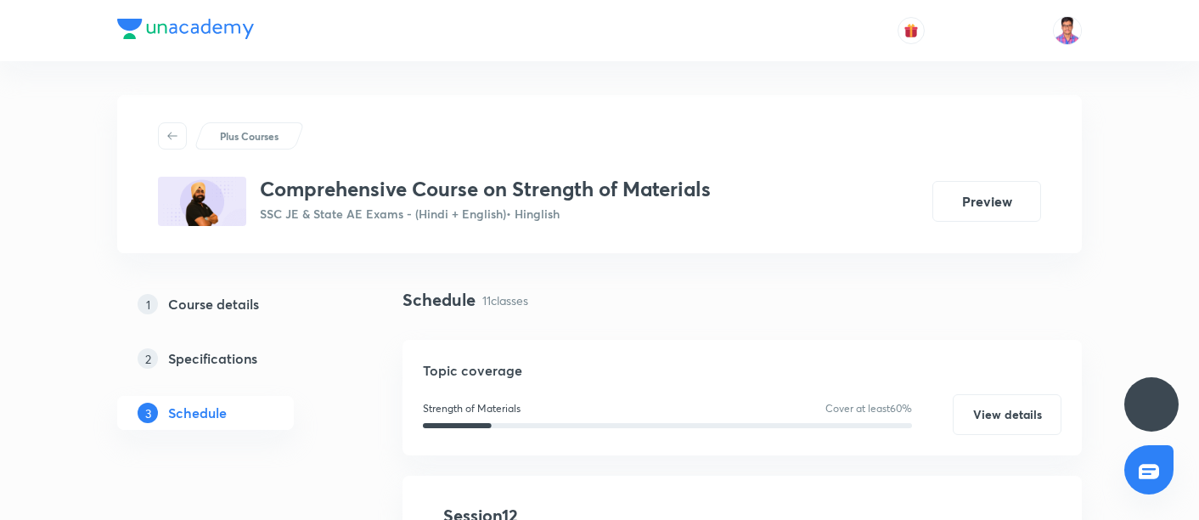  What do you see at coordinates (197, 413) in the screenshot?
I see `h5: Schedule` at bounding box center [197, 413].